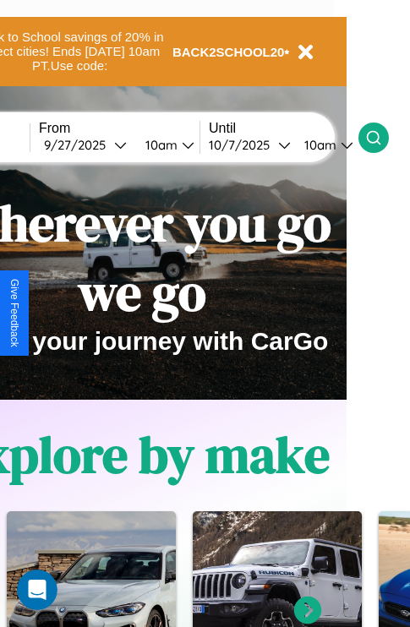 The width and height of the screenshot is (410, 627). What do you see at coordinates (79, 145) in the screenshot?
I see `div: 9 / 27 / 2025` at bounding box center [79, 145].